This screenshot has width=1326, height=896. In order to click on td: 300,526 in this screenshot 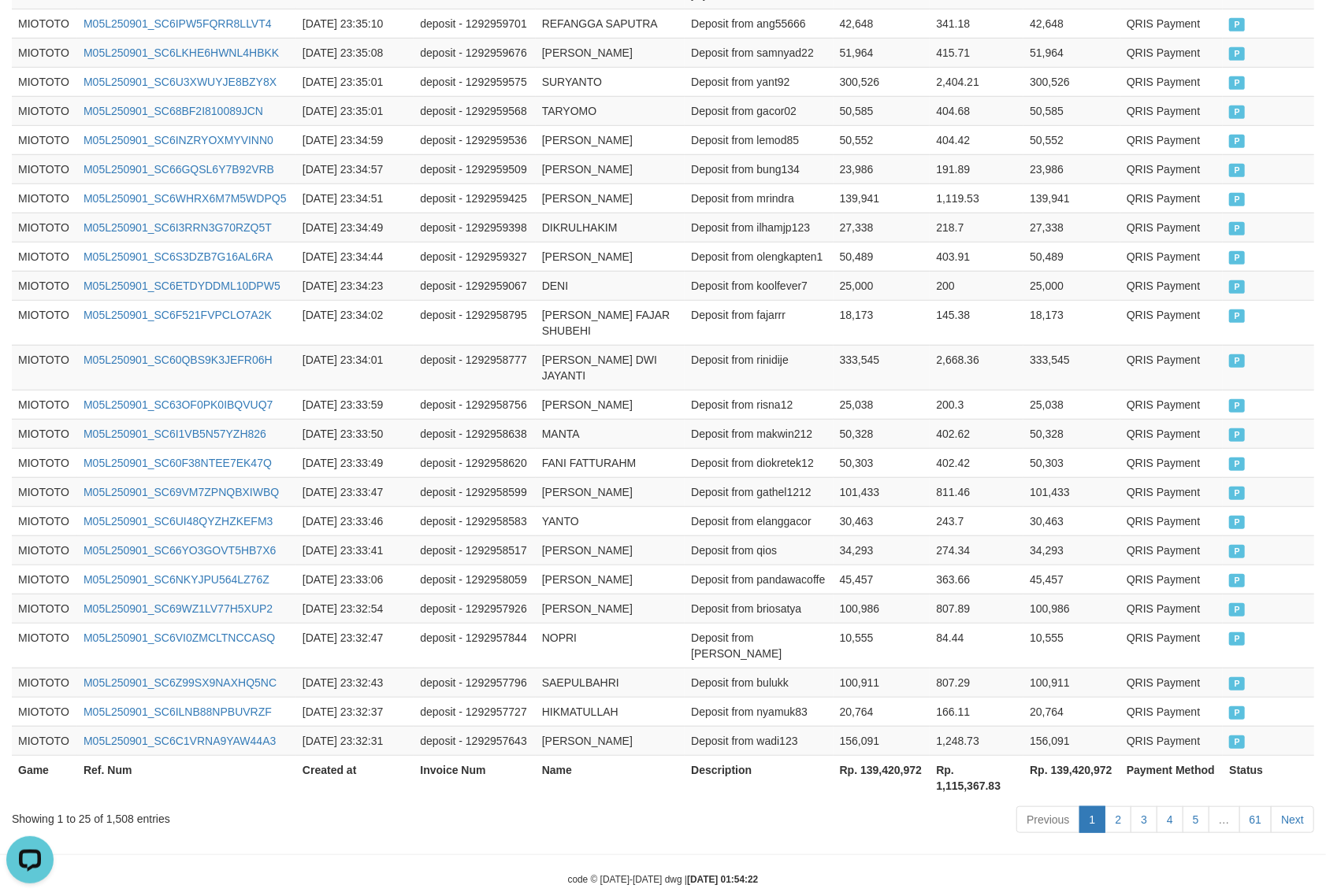, I will do `click(1071, 81)`.